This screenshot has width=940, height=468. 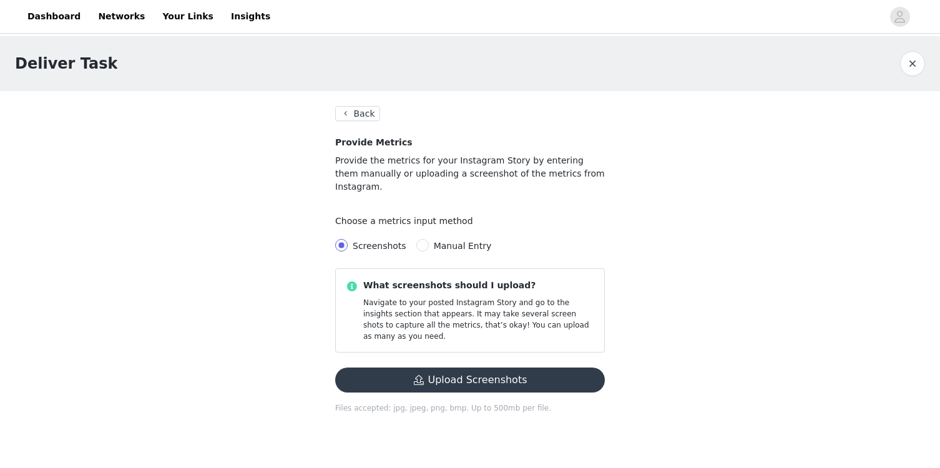 I want to click on span: Upload Screenshots, so click(x=470, y=381).